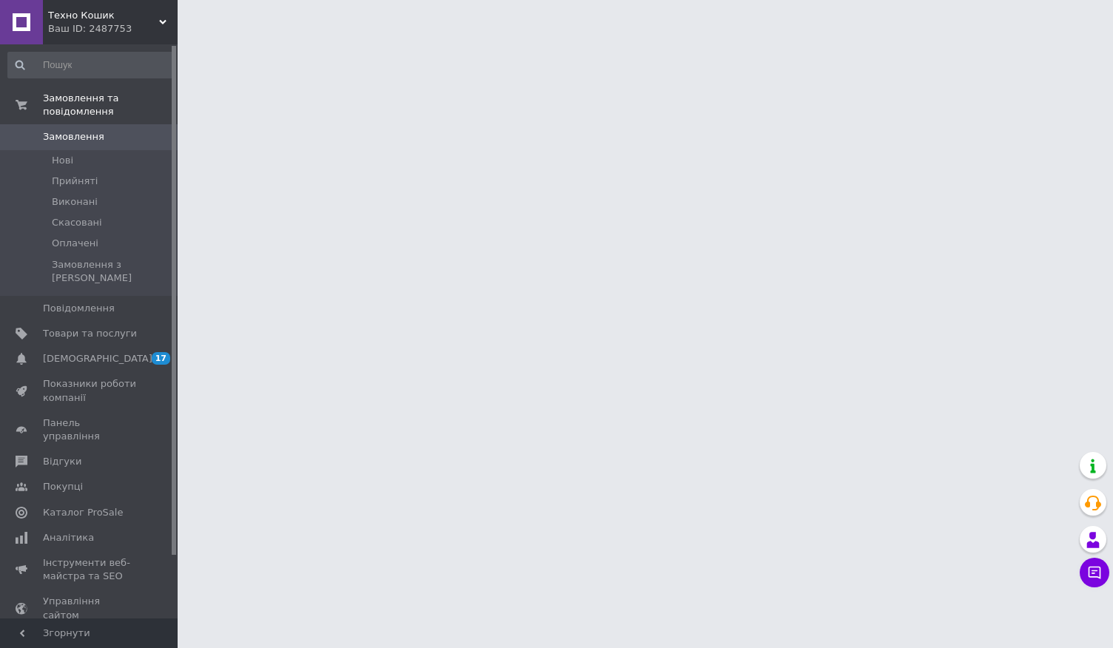  Describe the element at coordinates (77, 223) in the screenshot. I see `span: Скасовані` at that location.